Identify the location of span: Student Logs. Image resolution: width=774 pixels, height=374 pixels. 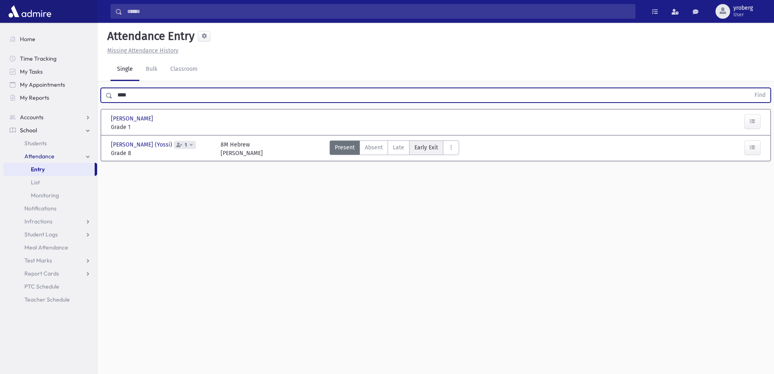
(41, 234).